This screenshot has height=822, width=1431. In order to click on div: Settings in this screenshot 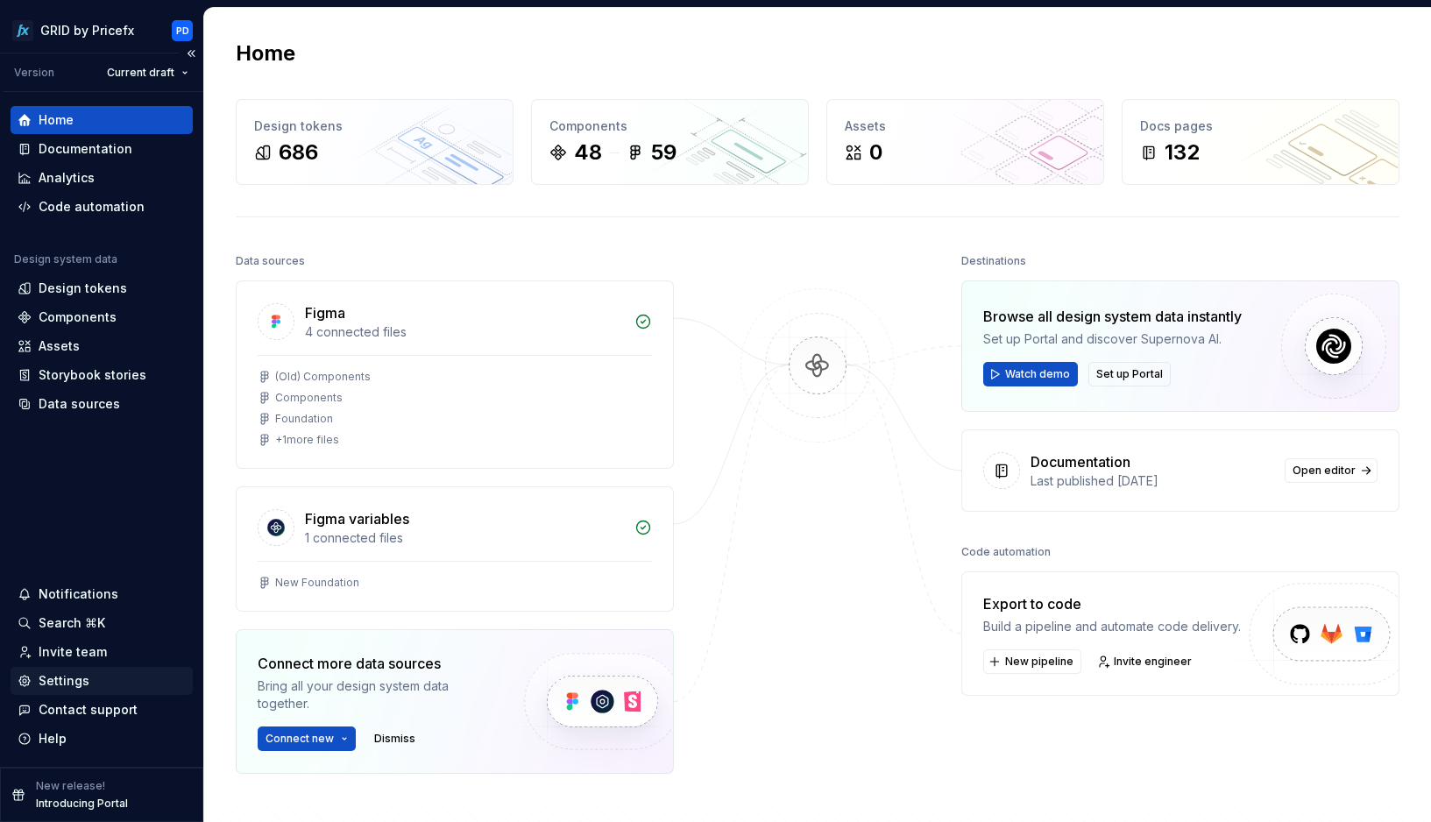, I will do `click(64, 681)`.